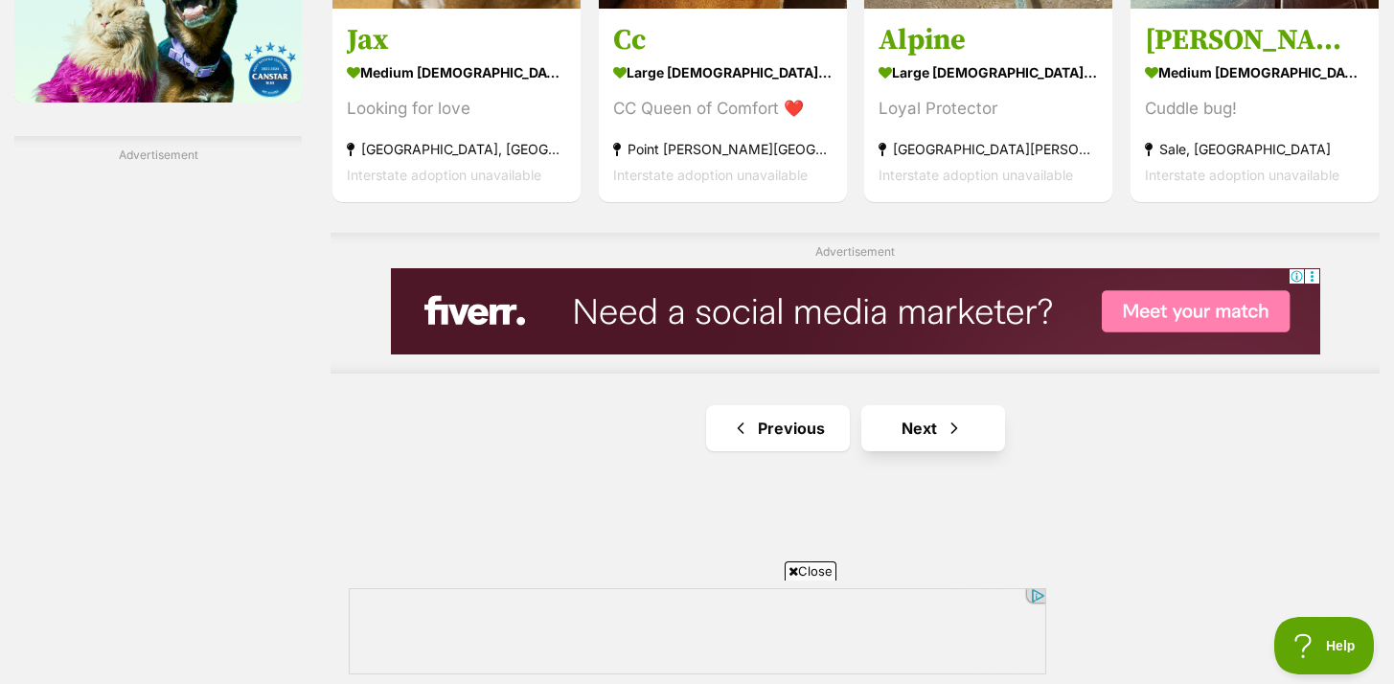 The width and height of the screenshot is (1394, 684). What do you see at coordinates (988, 108) in the screenshot?
I see `div: Loyal Protector` at bounding box center [988, 108].